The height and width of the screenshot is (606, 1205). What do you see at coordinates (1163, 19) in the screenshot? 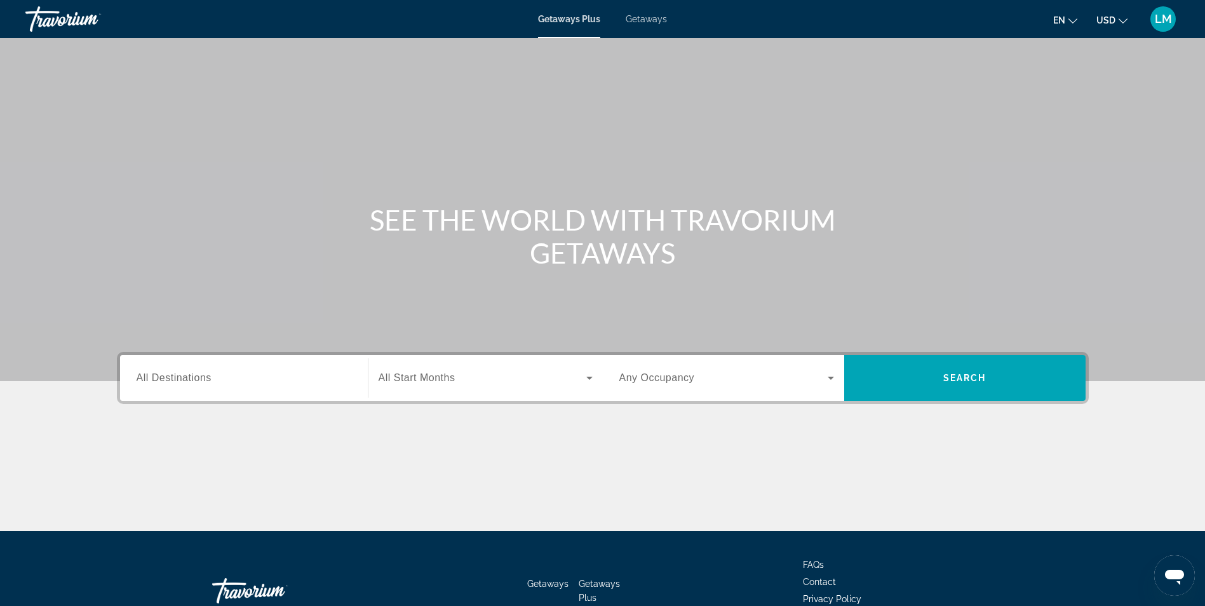
I see `span: LM` at bounding box center [1163, 19].